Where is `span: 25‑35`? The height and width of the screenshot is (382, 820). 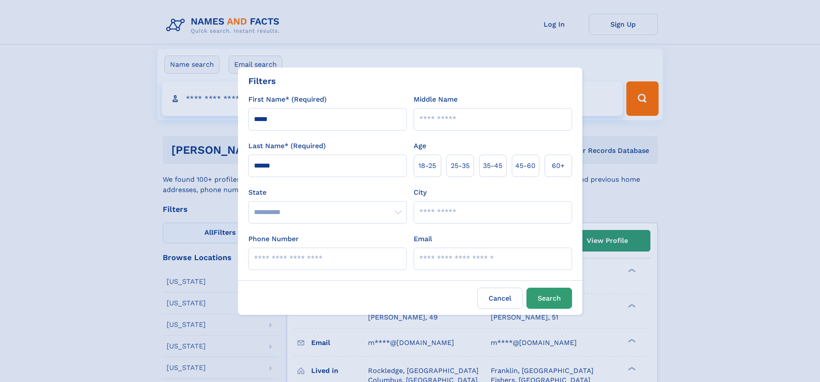
span: 25‑35 is located at coordinates (460, 166).